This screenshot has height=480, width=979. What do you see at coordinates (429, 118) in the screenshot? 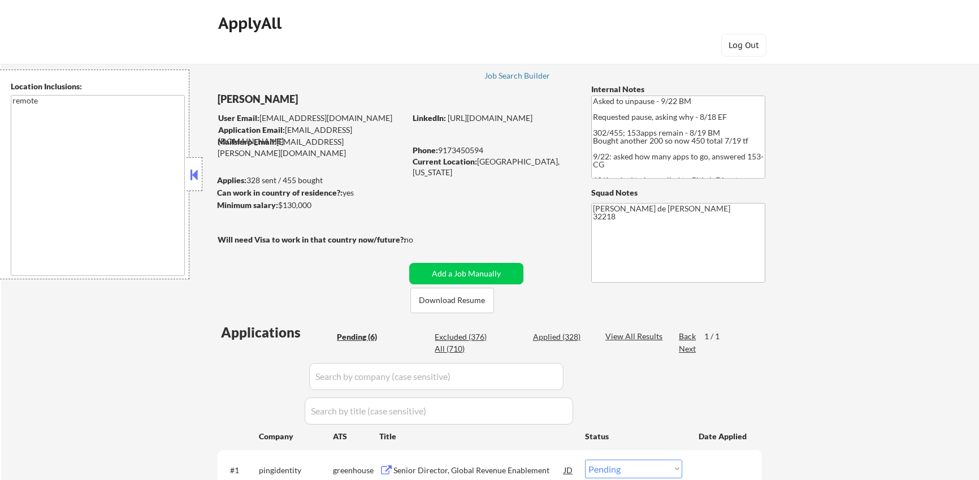
I see `strong: LinkedIn:` at bounding box center [429, 118].